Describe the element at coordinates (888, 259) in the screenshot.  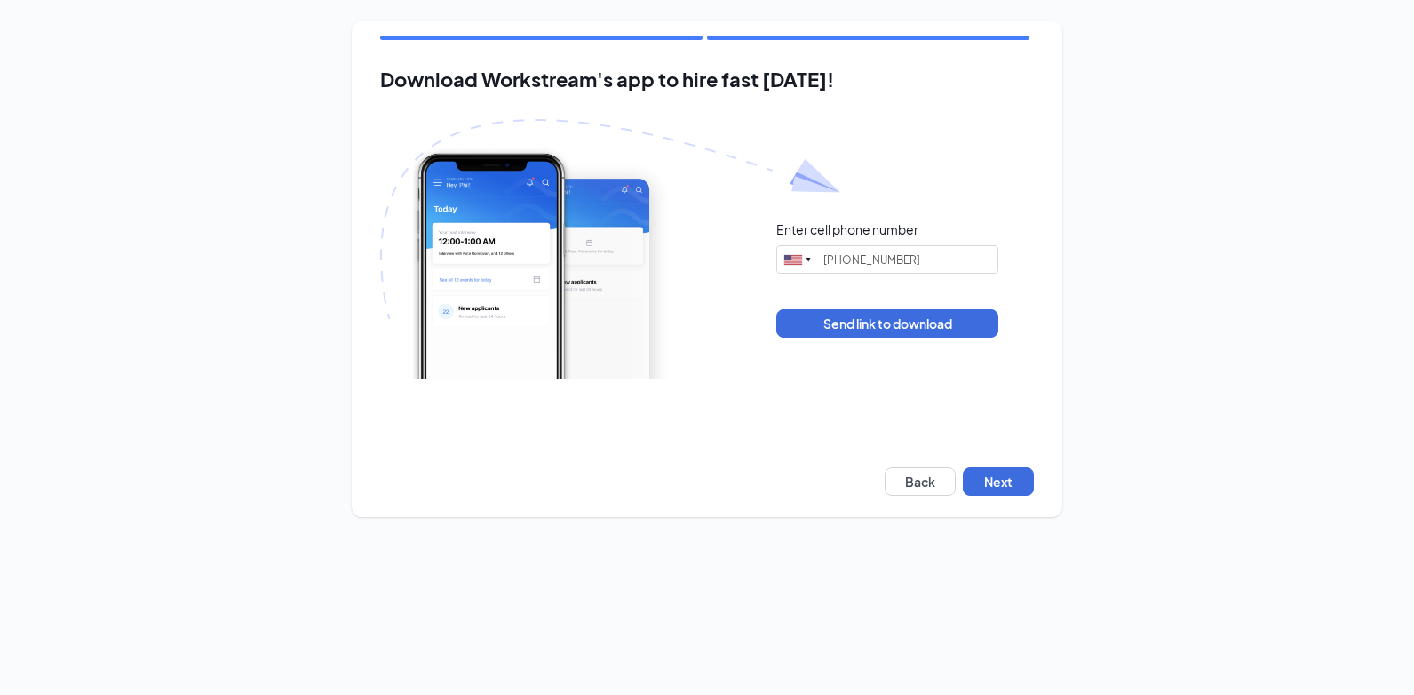
I see `input: (201) 555-0123` at that location.